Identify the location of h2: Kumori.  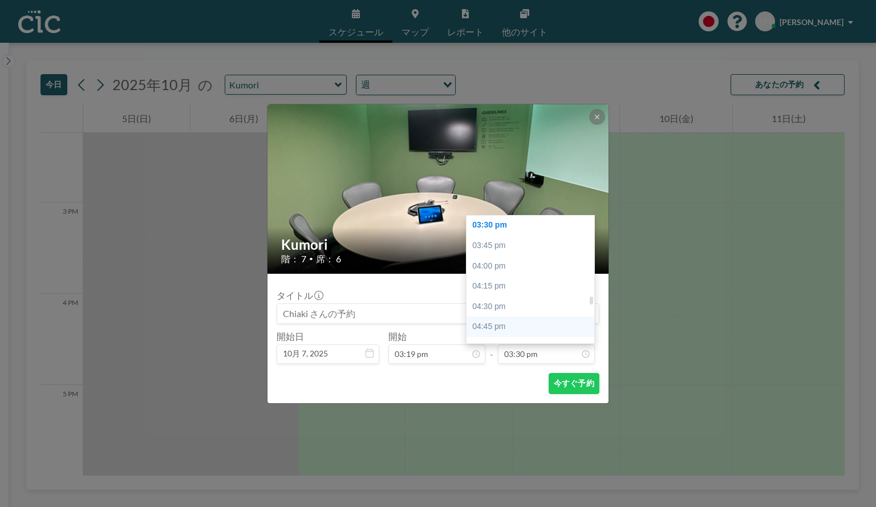
(439, 245).